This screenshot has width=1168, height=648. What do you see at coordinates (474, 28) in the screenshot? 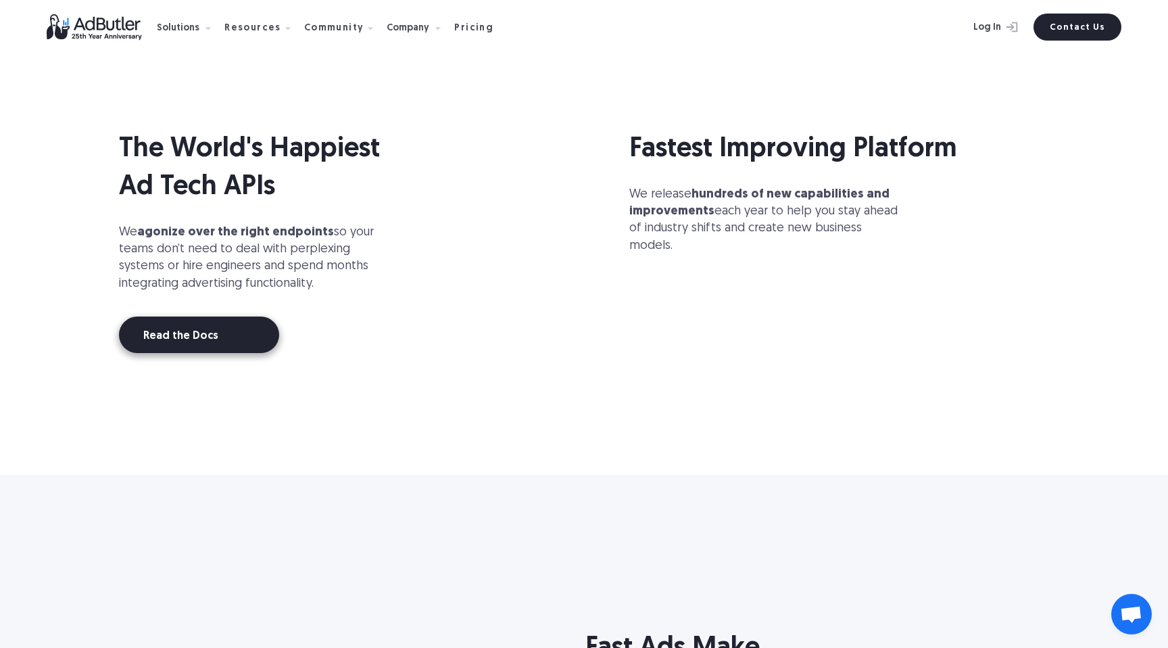
I see `div: Pricing` at bounding box center [474, 28].